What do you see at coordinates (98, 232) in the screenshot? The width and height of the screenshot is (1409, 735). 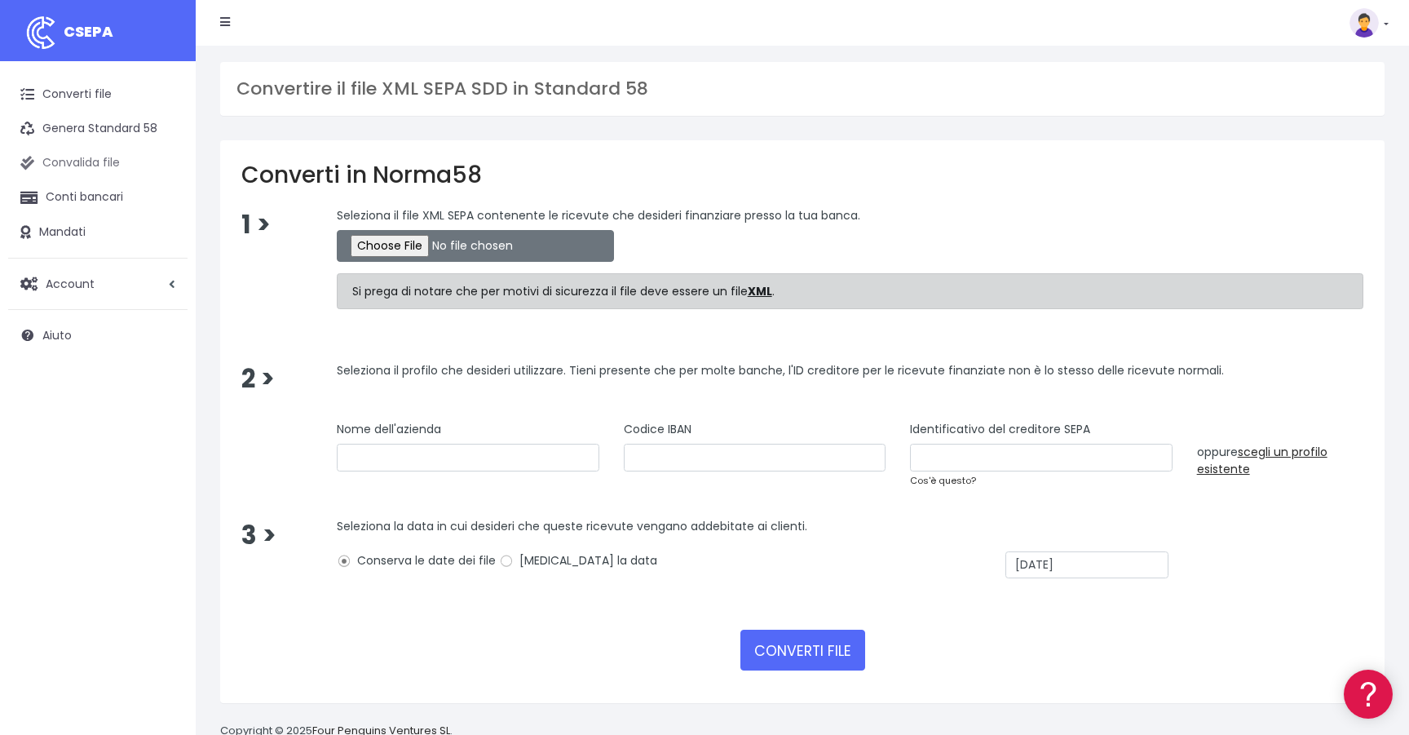 I see `a: Mandati` at bounding box center [98, 232].